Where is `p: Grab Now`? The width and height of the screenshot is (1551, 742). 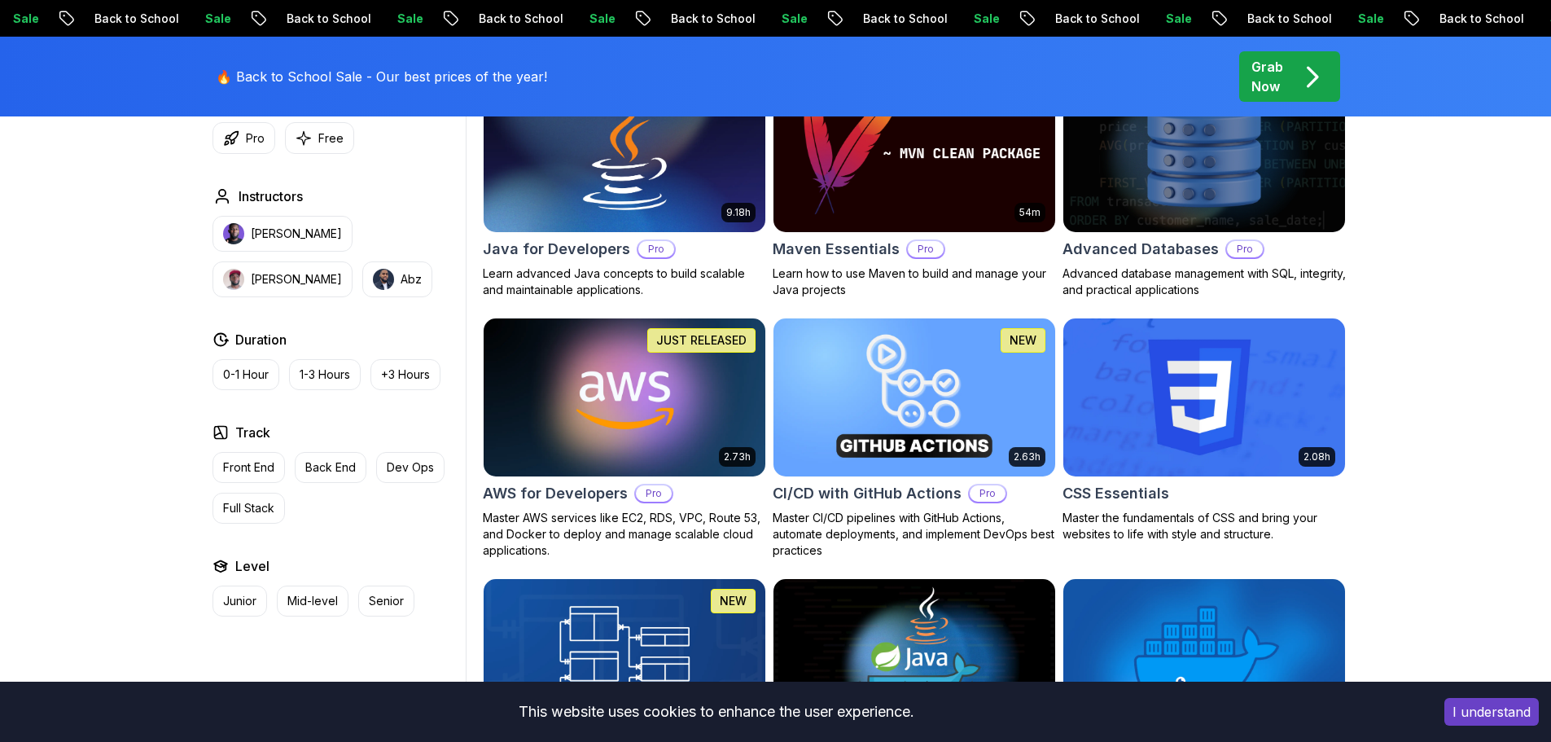 p: Grab Now is located at coordinates (1267, 77).